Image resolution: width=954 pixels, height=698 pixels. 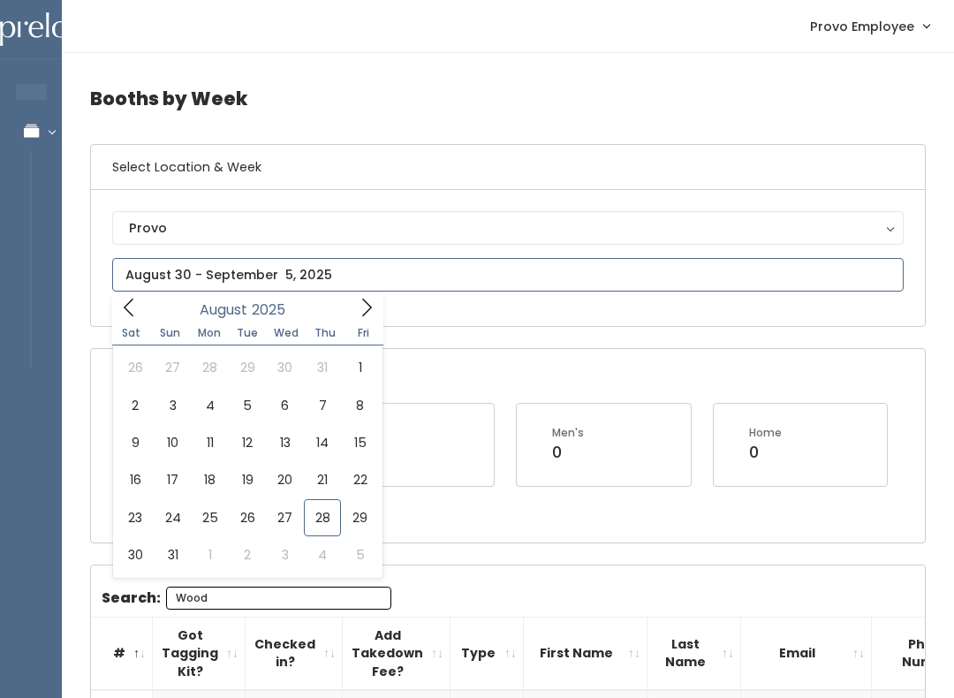 I want to click on input: Year, so click(x=274, y=309).